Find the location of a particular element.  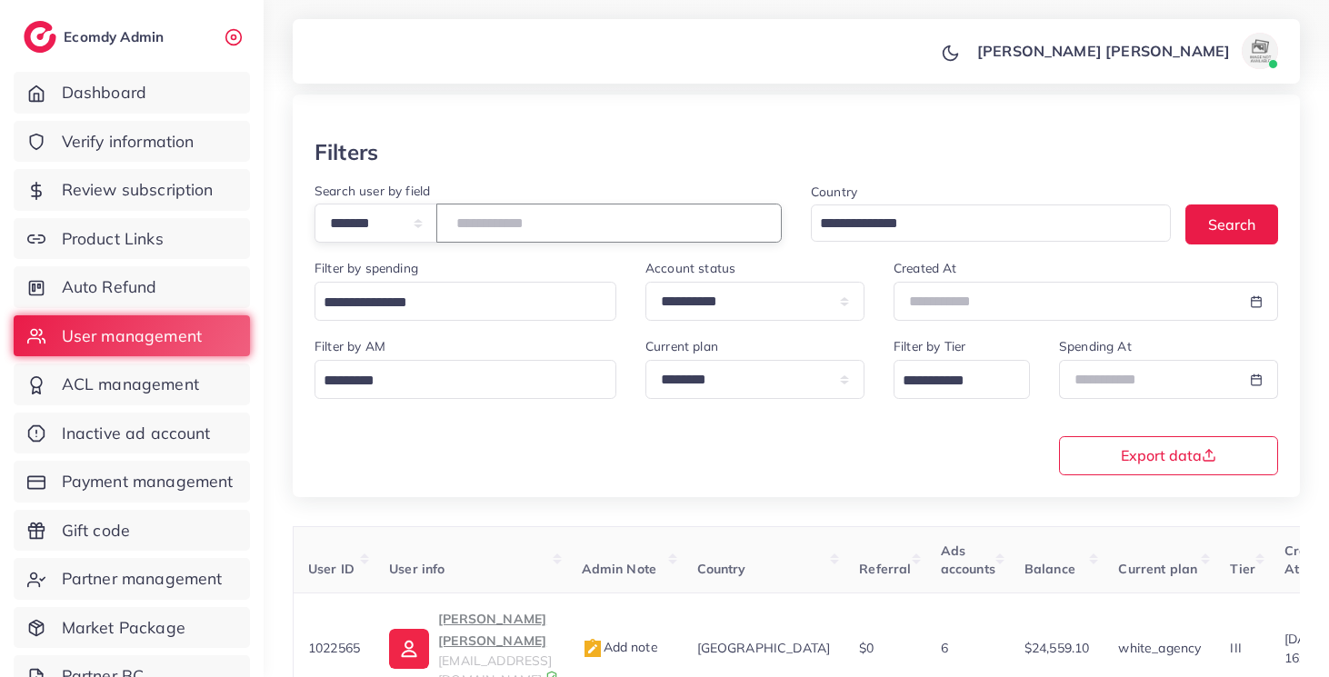

button: Export data is located at coordinates (1168, 456).